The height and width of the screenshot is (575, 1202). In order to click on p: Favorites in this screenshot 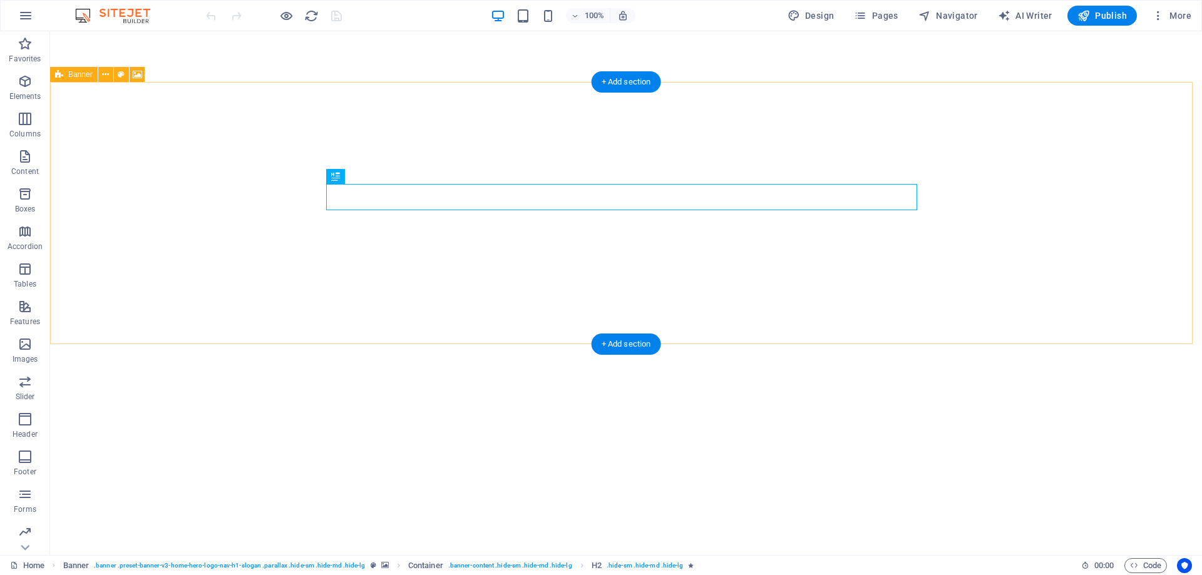, I will do `click(24, 59)`.